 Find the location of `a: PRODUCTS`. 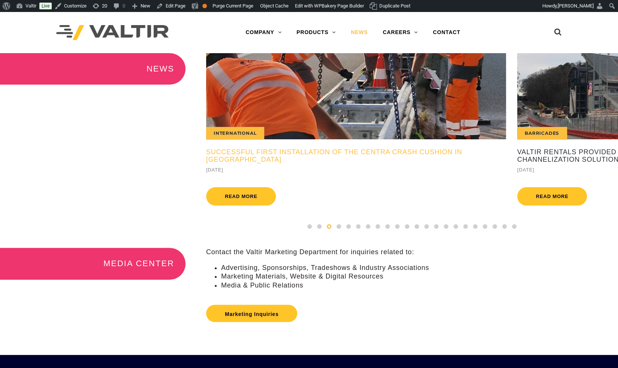

a: PRODUCTS is located at coordinates (316, 33).